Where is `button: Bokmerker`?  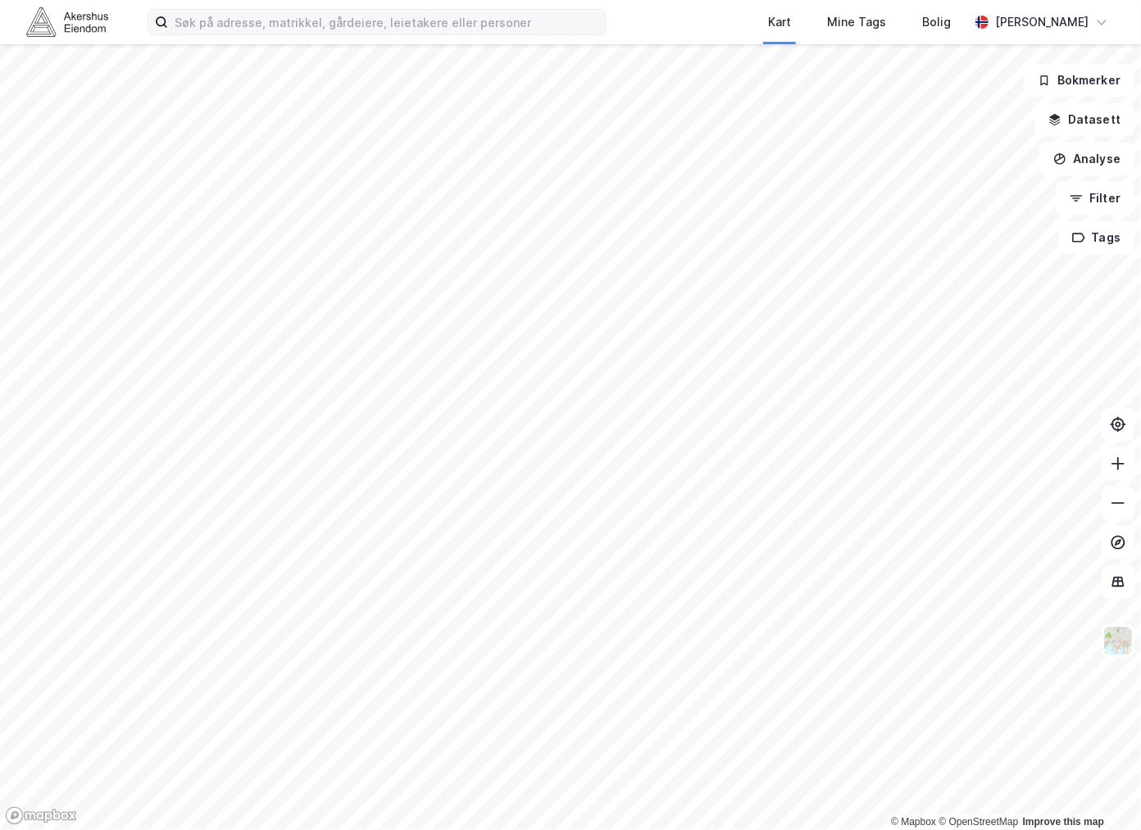 button: Bokmerker is located at coordinates (1079, 80).